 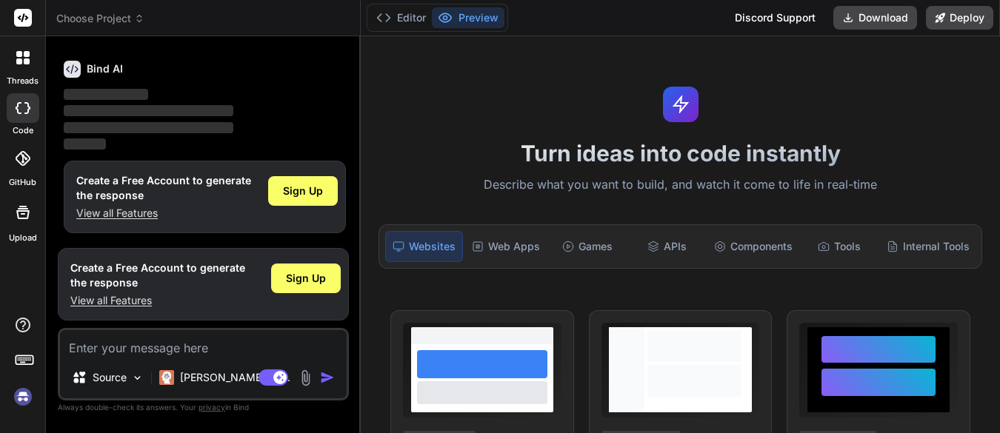 What do you see at coordinates (212, 407) in the screenshot?
I see `span: privacy` at bounding box center [212, 407].